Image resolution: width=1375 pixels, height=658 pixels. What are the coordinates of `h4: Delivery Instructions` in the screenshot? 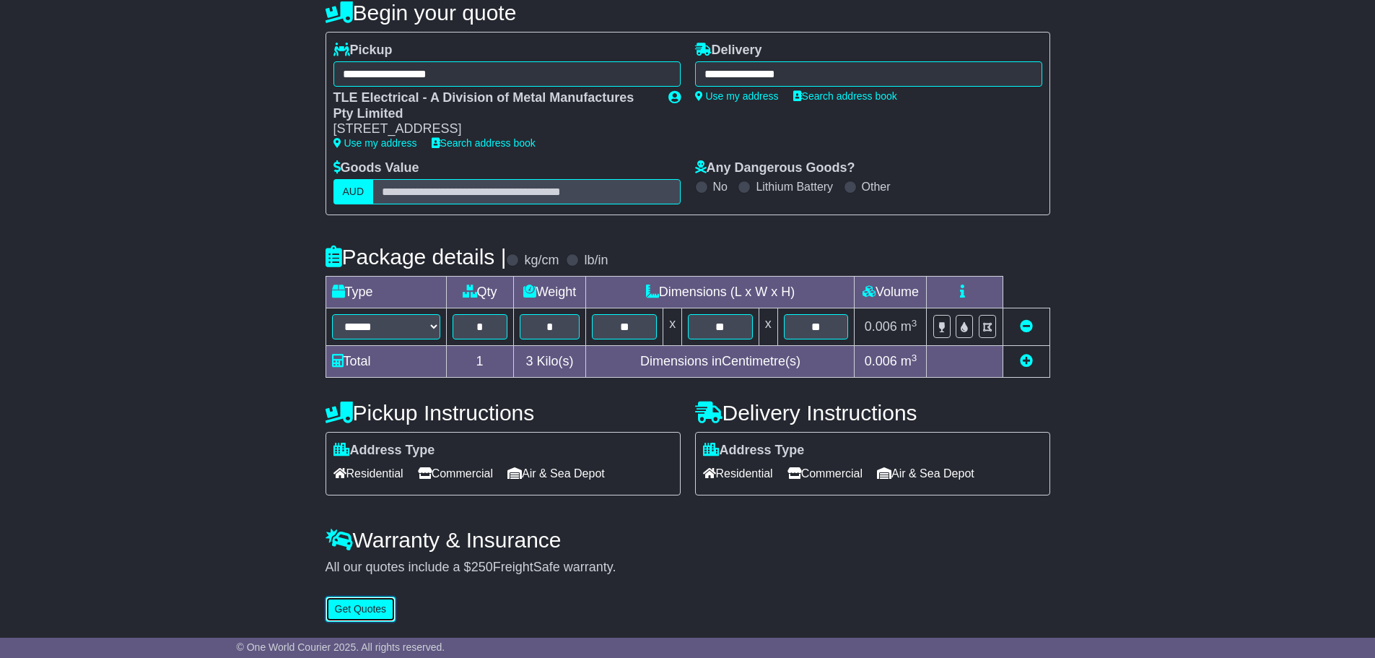 It's located at (873, 412).